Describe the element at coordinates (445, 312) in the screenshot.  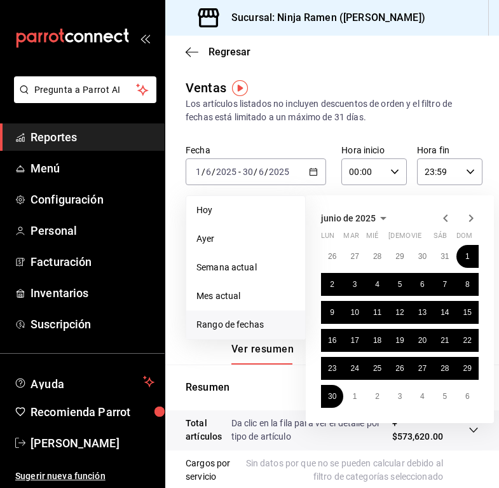
I see `button: 14 de junio de 2025` at that location.